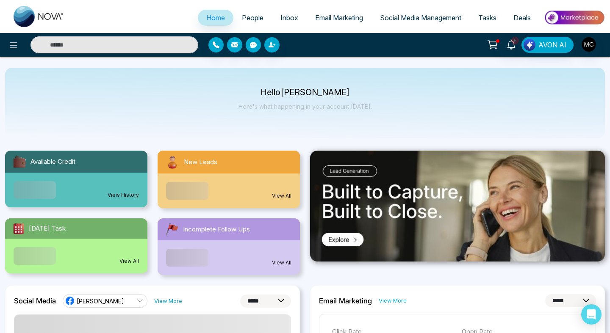 This screenshot has width=610, height=333. What do you see at coordinates (487, 18) in the screenshot?
I see `span: Tasks` at bounding box center [487, 18].